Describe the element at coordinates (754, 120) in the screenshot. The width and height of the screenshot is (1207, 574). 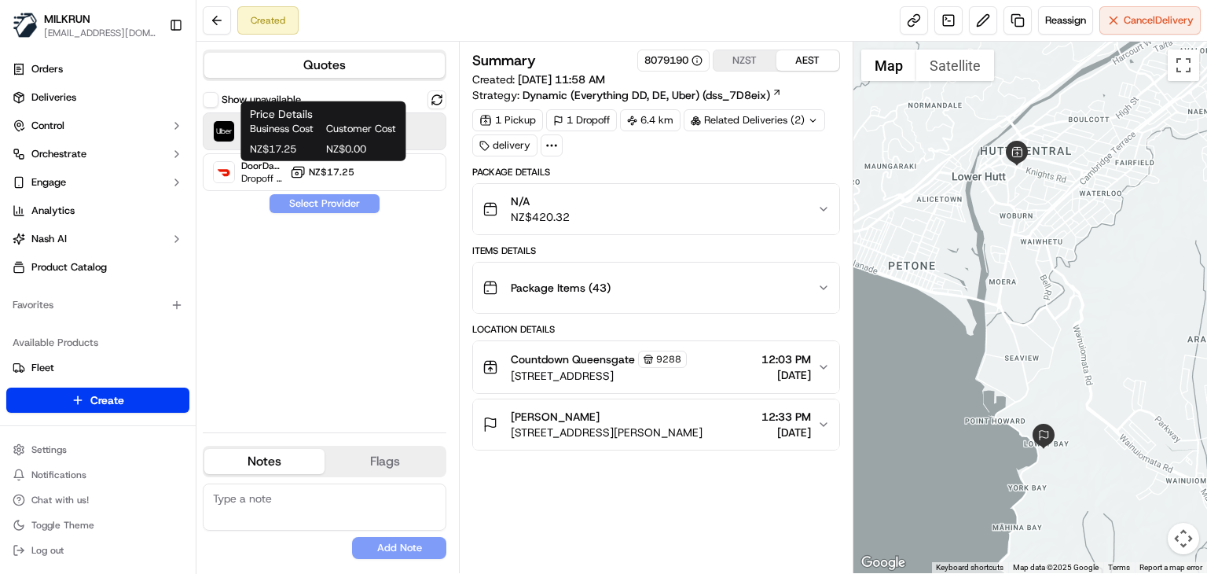
I see `div: Related Deliveries (2)` at that location.